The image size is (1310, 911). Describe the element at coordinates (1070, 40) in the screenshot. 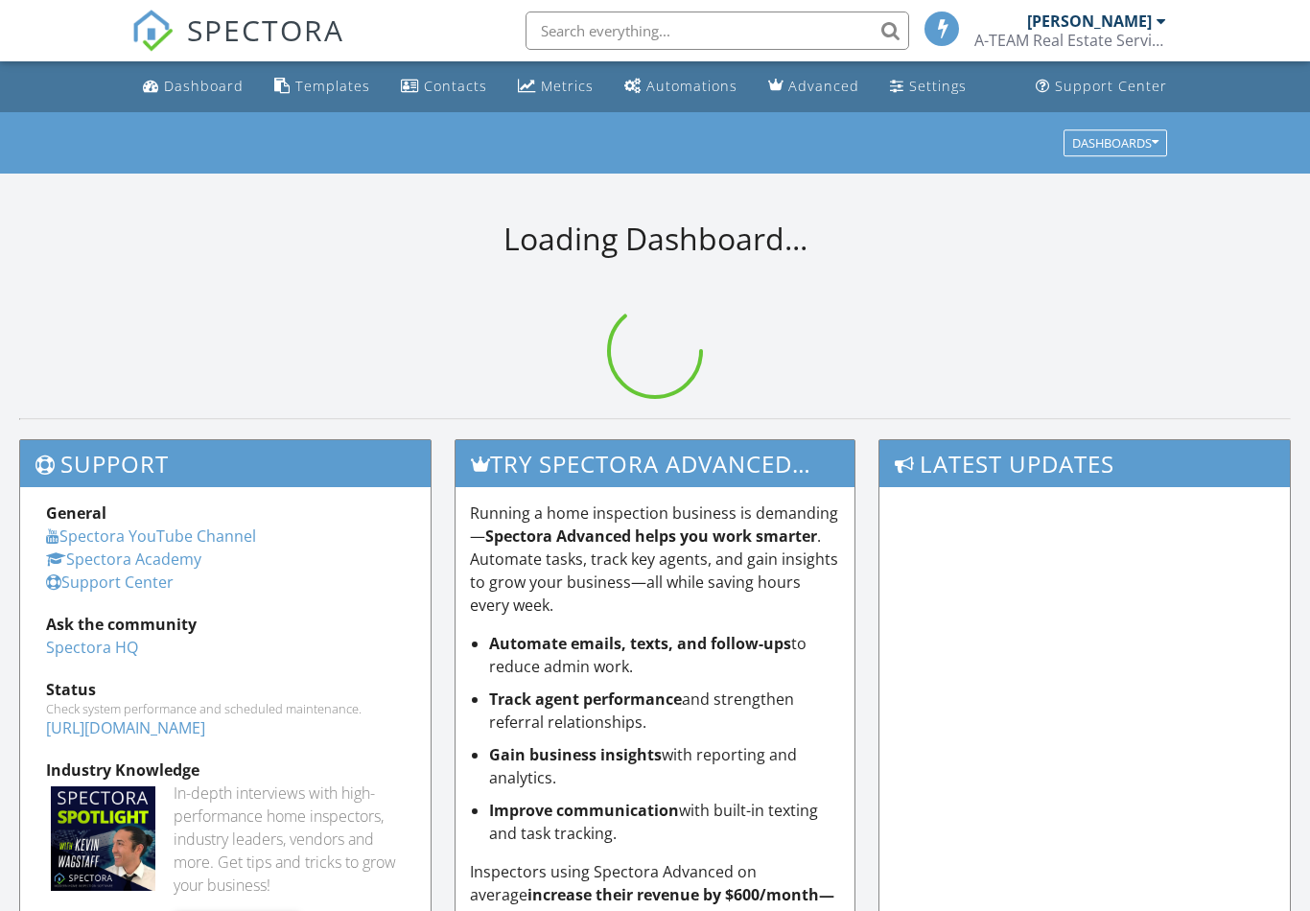

I see `div: A-TEAM Real Estate Services` at that location.